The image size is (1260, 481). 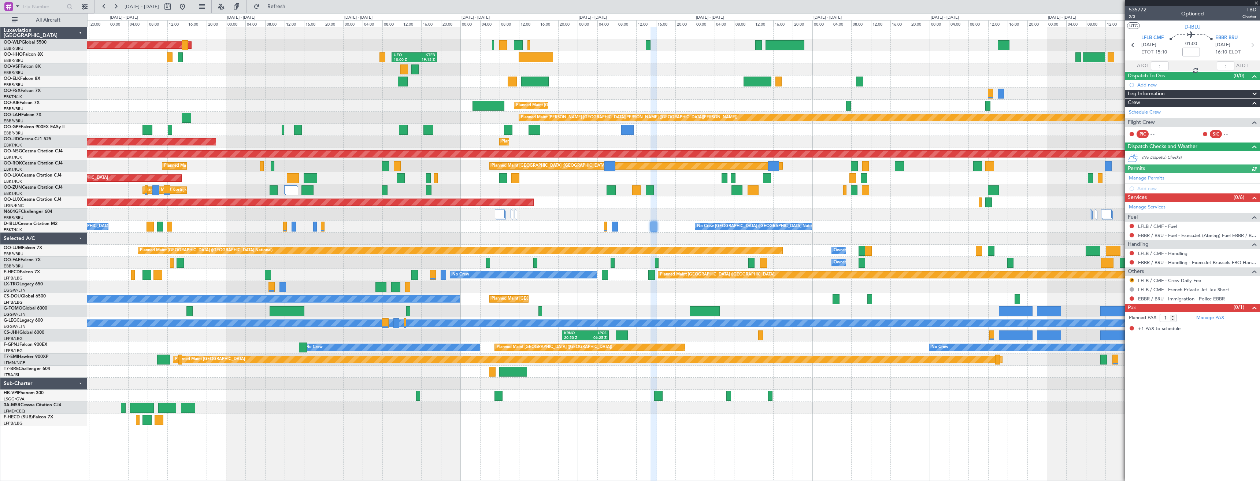 What do you see at coordinates (12, 296) in the screenshot?
I see `span: CS-DOU` at bounding box center [12, 296].